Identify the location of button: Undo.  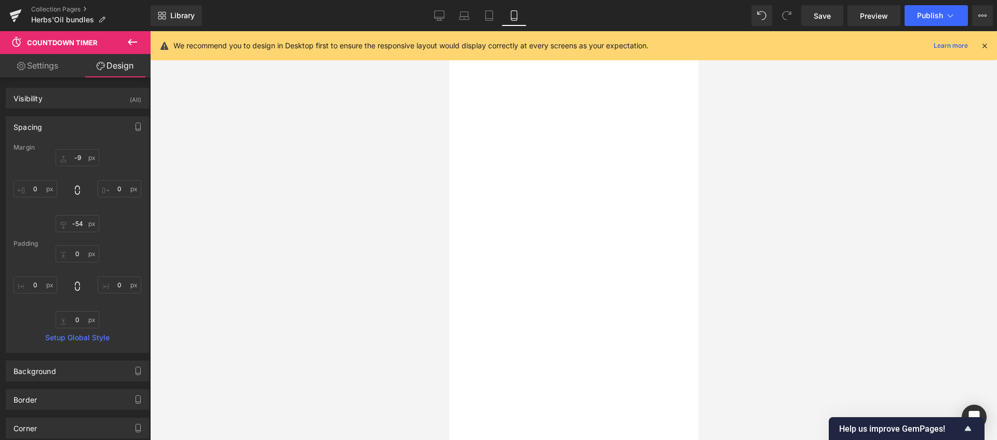
(762, 16).